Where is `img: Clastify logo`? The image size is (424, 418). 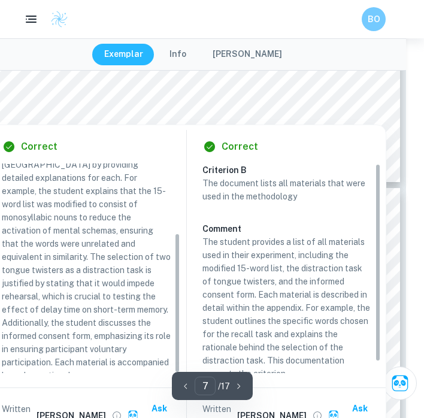 img: Clastify logo is located at coordinates (59, 19).